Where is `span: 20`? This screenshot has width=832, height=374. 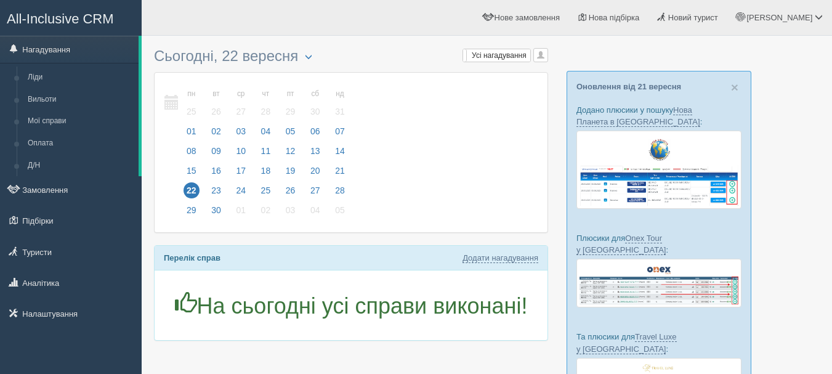
span: 20 is located at coordinates (315, 171).